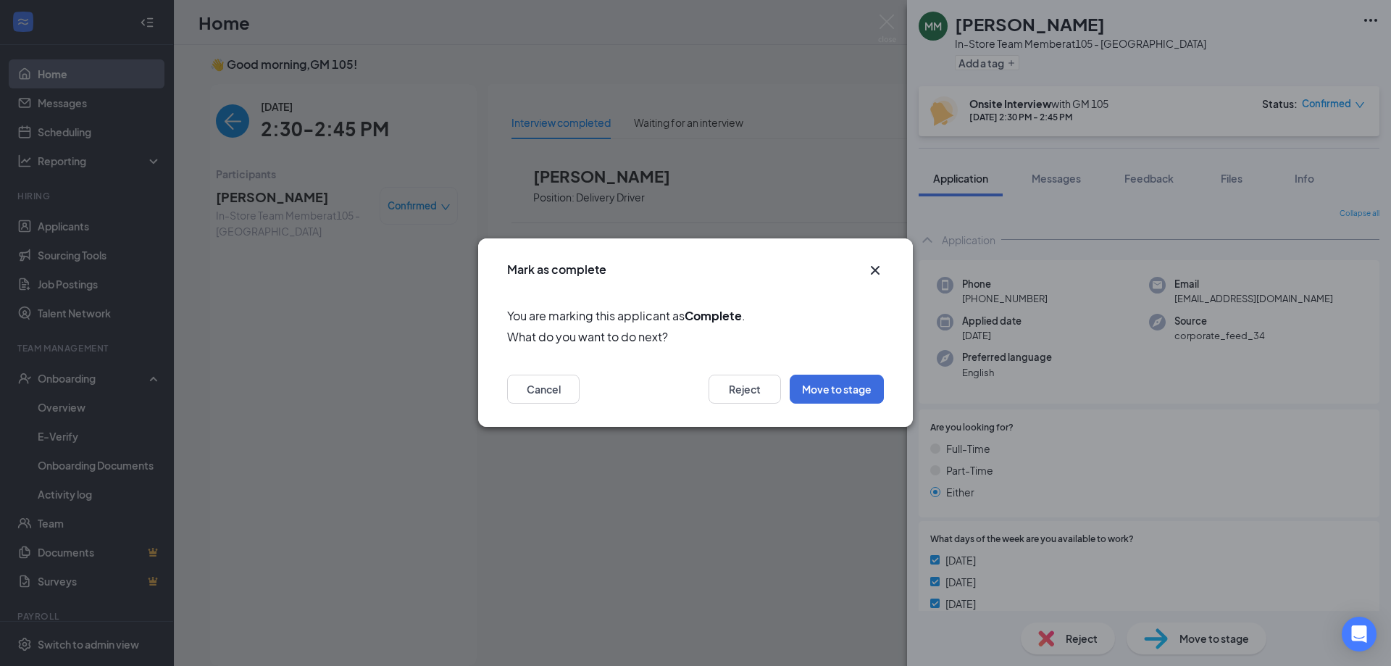  Describe the element at coordinates (556, 270) in the screenshot. I see `h3: Mark as complete` at that location.